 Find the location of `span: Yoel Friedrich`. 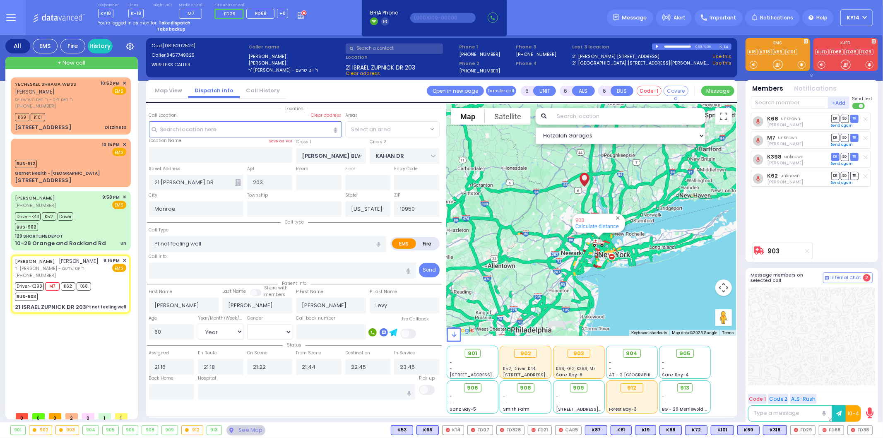

span: Yoel Friedrich is located at coordinates (785, 182).